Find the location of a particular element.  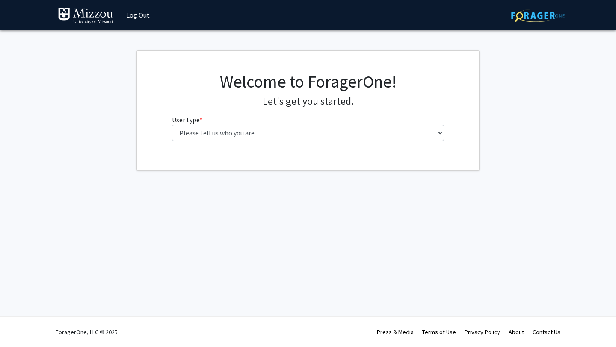

a: Contact Us is located at coordinates (546, 333).